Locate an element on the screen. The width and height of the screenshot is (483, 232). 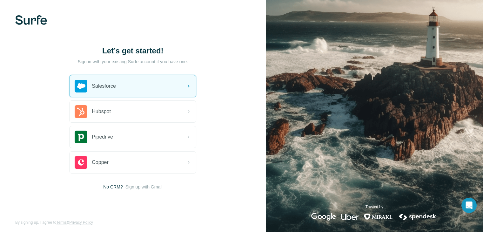
img: pipedrive's logo is located at coordinates (81, 137).